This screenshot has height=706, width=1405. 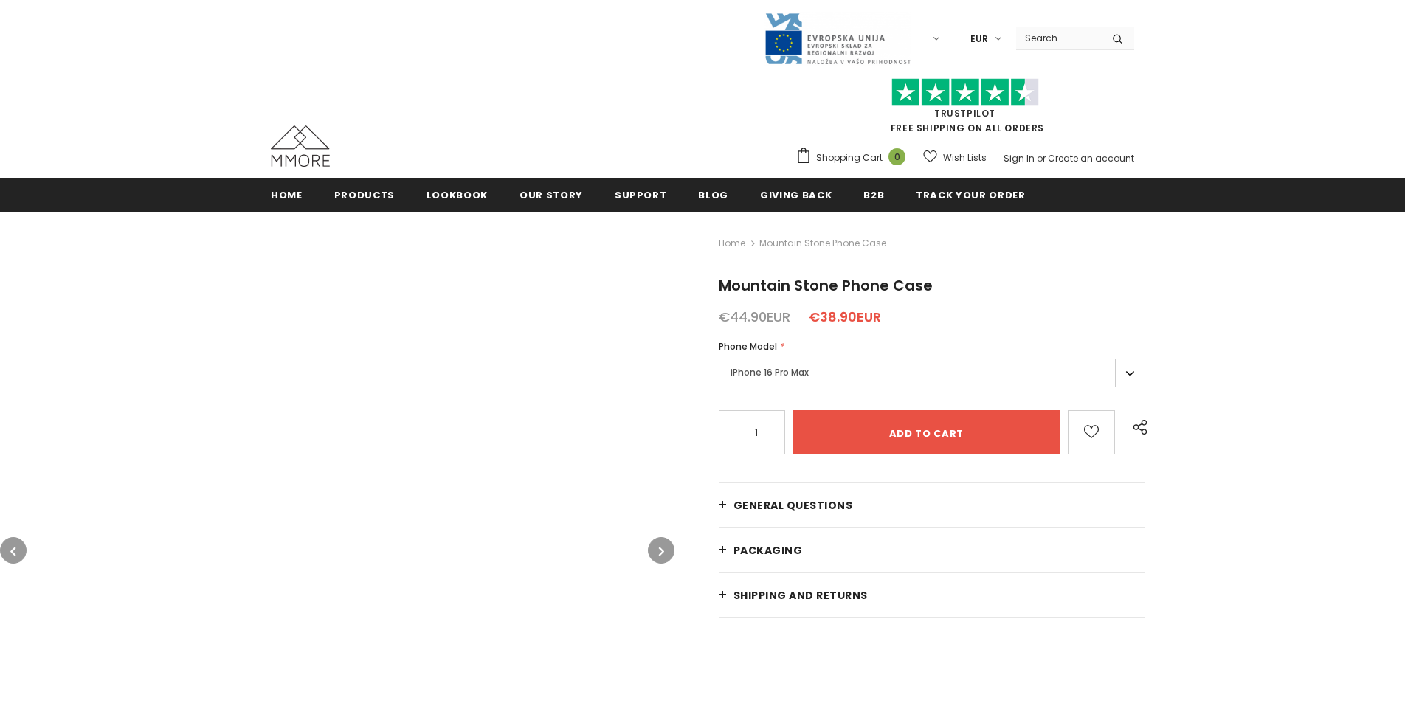 What do you see at coordinates (795, 194) in the screenshot?
I see `a: Giving back` at bounding box center [795, 194].